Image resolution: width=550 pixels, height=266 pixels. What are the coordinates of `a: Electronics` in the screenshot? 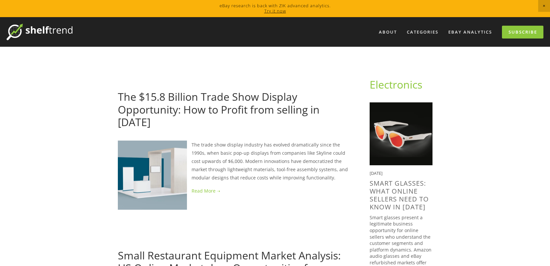 It's located at (396, 84).